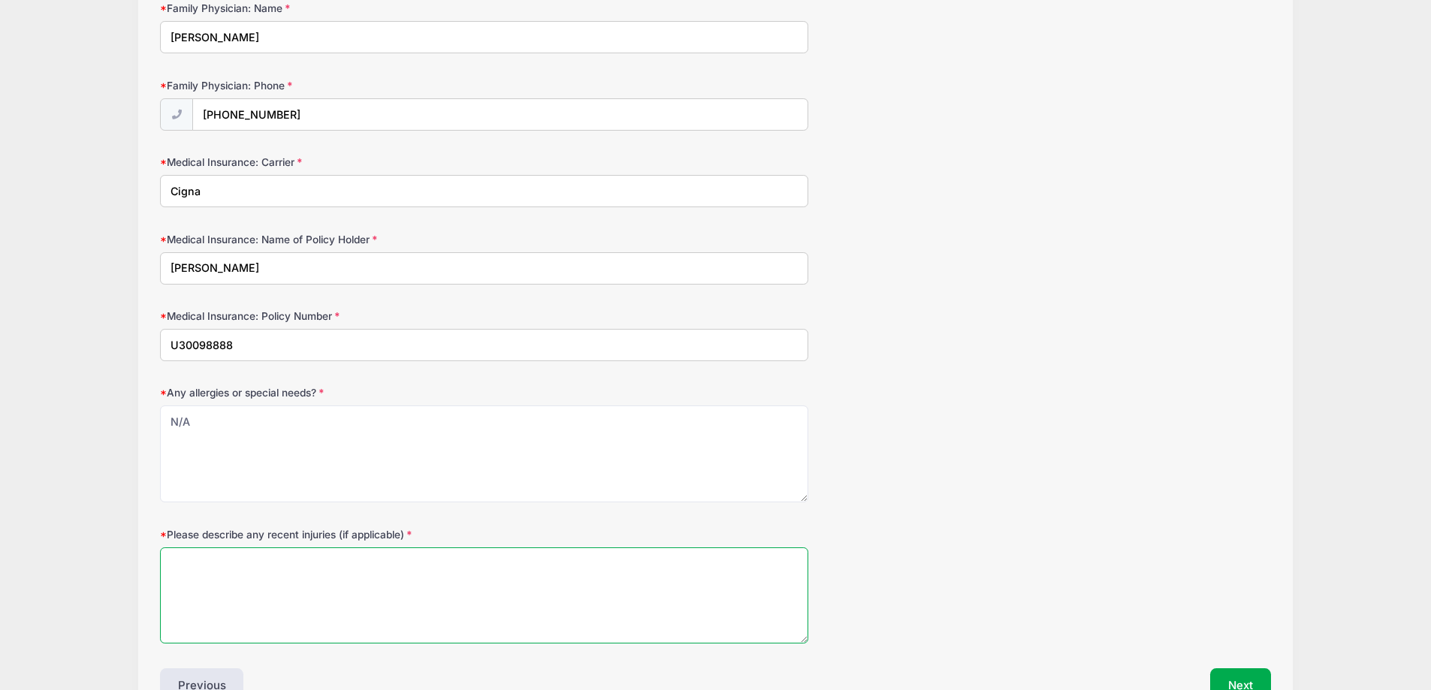 The width and height of the screenshot is (1431, 690). I want to click on label: Medical Insurance: Policy Number, so click(345, 316).